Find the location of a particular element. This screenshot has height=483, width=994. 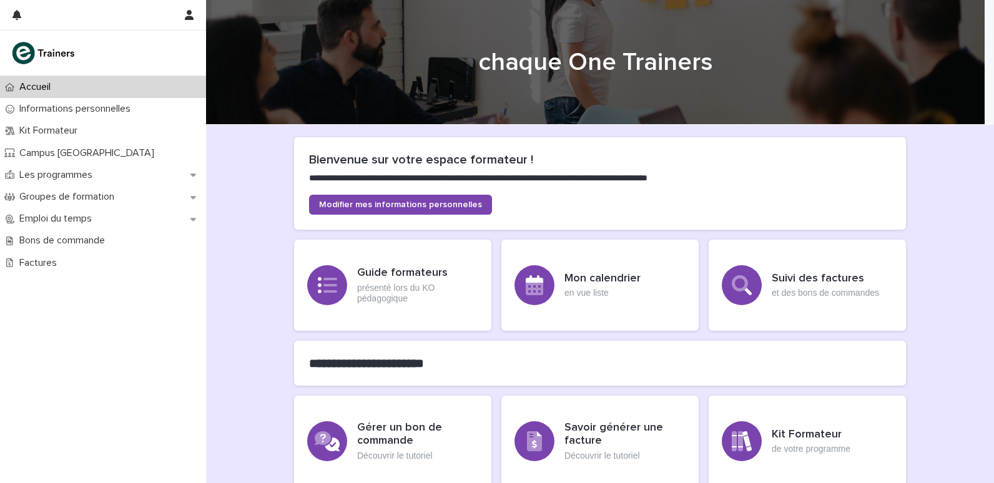

h1: chaque One Trainers is located at coordinates (596, 62).